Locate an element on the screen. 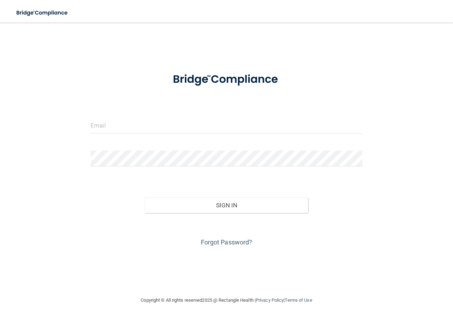  div: Copyright © All rights reserved 2025 @ Rectangle Health | | is located at coordinates (227, 301).